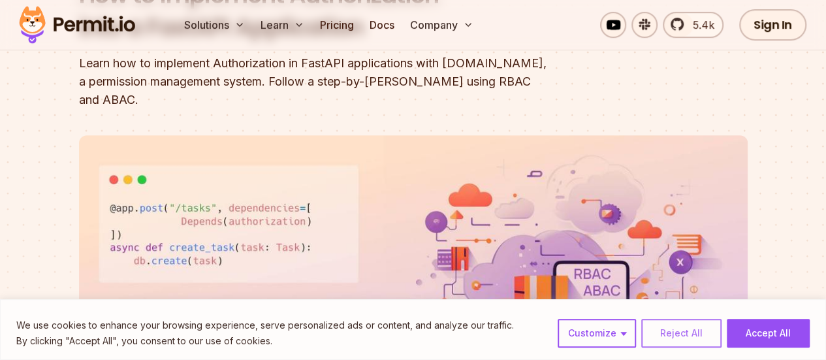 This screenshot has width=826, height=360. Describe the element at coordinates (265, 341) in the screenshot. I see `p: By clicking "Accept All", you consent to our use of cookies.` at that location.